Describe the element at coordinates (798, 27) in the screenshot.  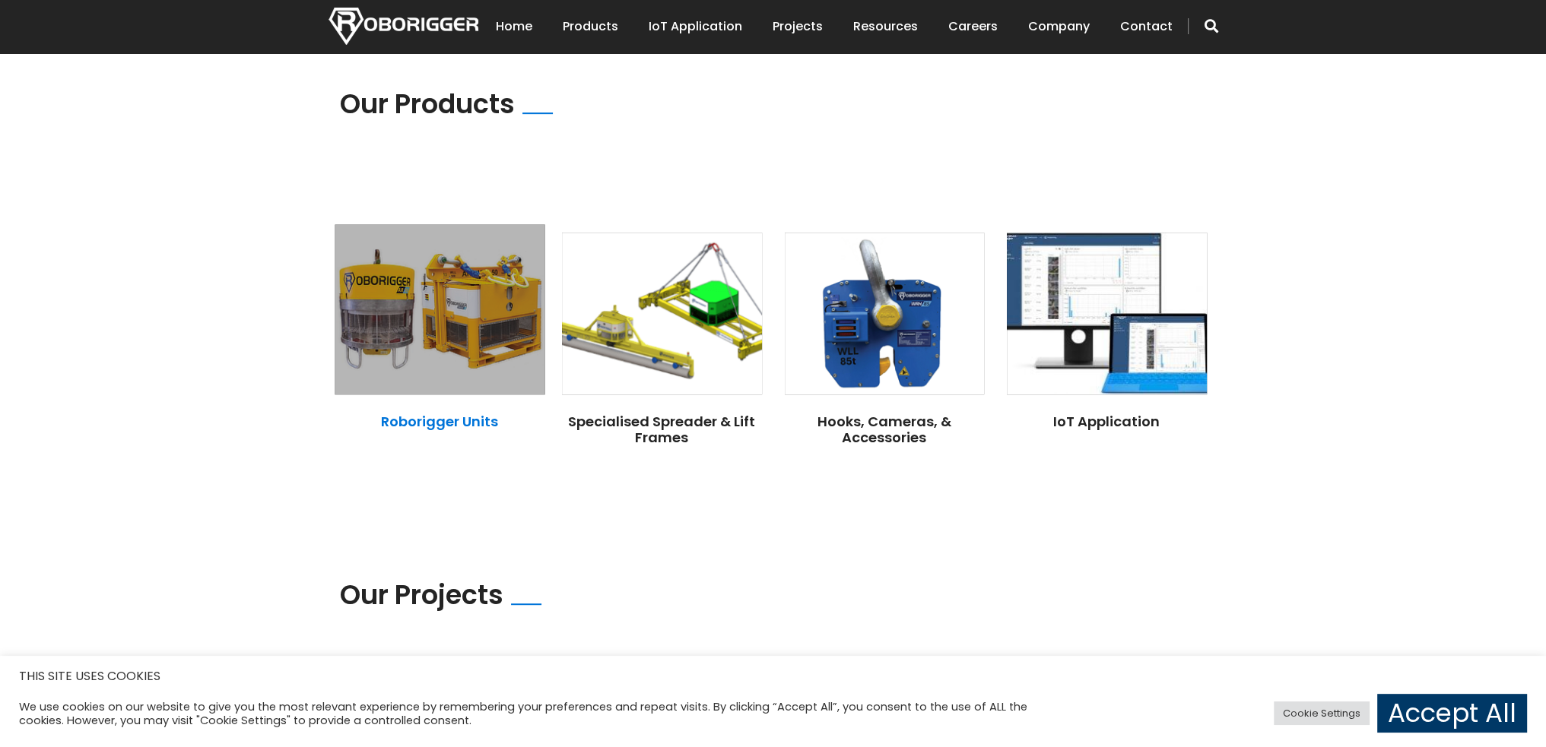
I see `a: Projects` at that location.